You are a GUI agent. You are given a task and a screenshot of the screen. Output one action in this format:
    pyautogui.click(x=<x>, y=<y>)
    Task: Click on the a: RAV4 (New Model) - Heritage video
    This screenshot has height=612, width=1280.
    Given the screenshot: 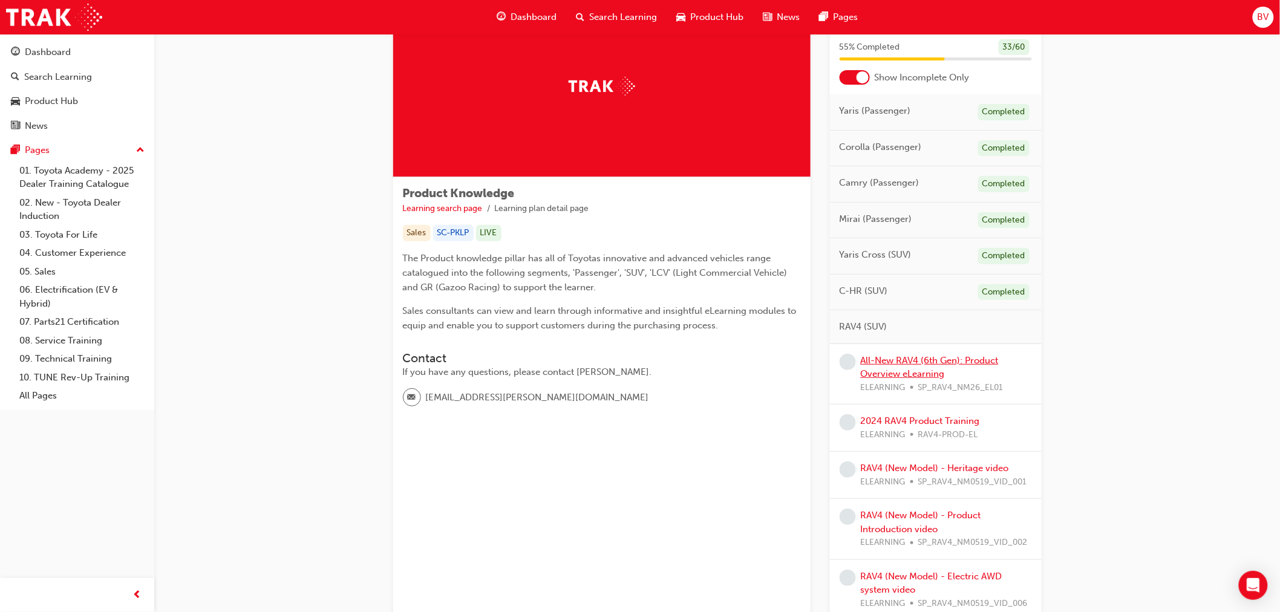 What is the action you would take?
    pyautogui.click(x=934, y=468)
    